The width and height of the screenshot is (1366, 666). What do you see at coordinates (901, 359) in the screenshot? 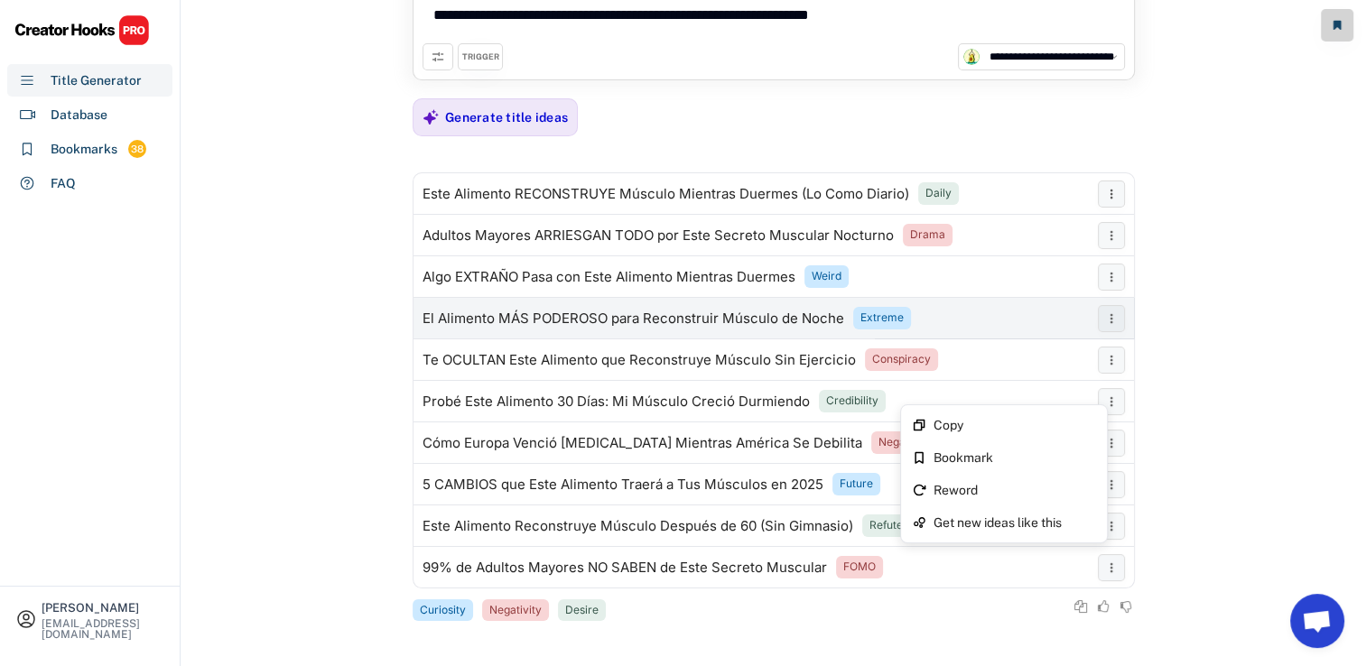
I see `div: Conspiracy` at bounding box center [901, 359].